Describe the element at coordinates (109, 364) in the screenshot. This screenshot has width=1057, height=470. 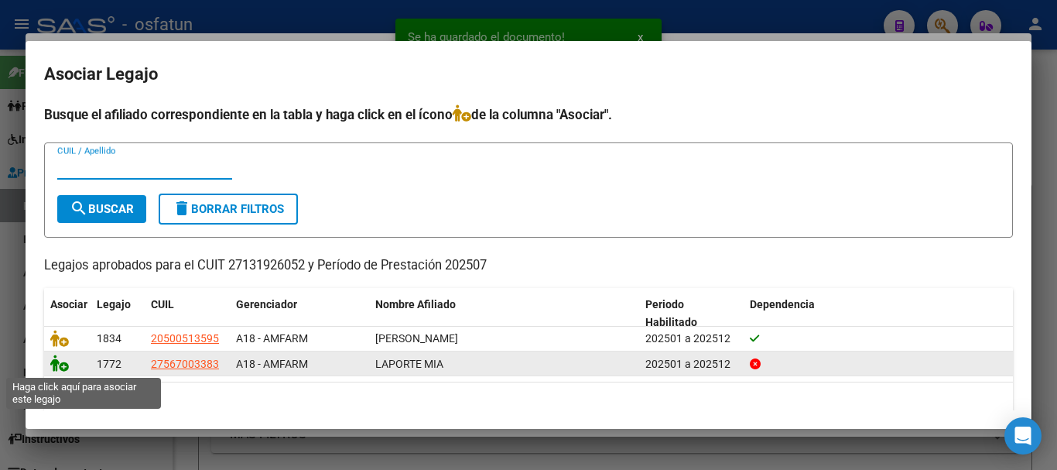
I see `span: 1772` at that location.